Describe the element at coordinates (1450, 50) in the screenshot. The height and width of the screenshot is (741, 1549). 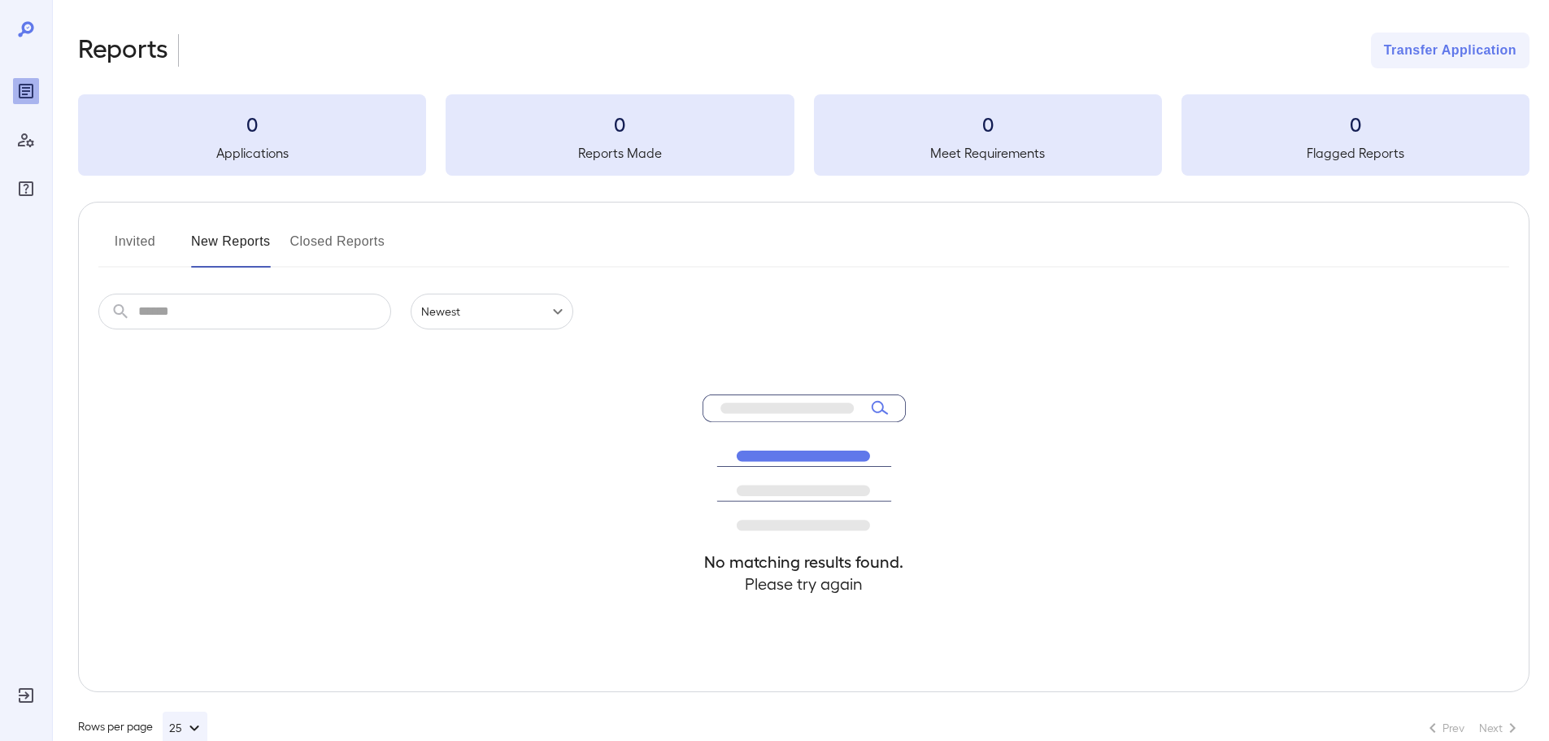
I see `button: Transfer Application` at that location.